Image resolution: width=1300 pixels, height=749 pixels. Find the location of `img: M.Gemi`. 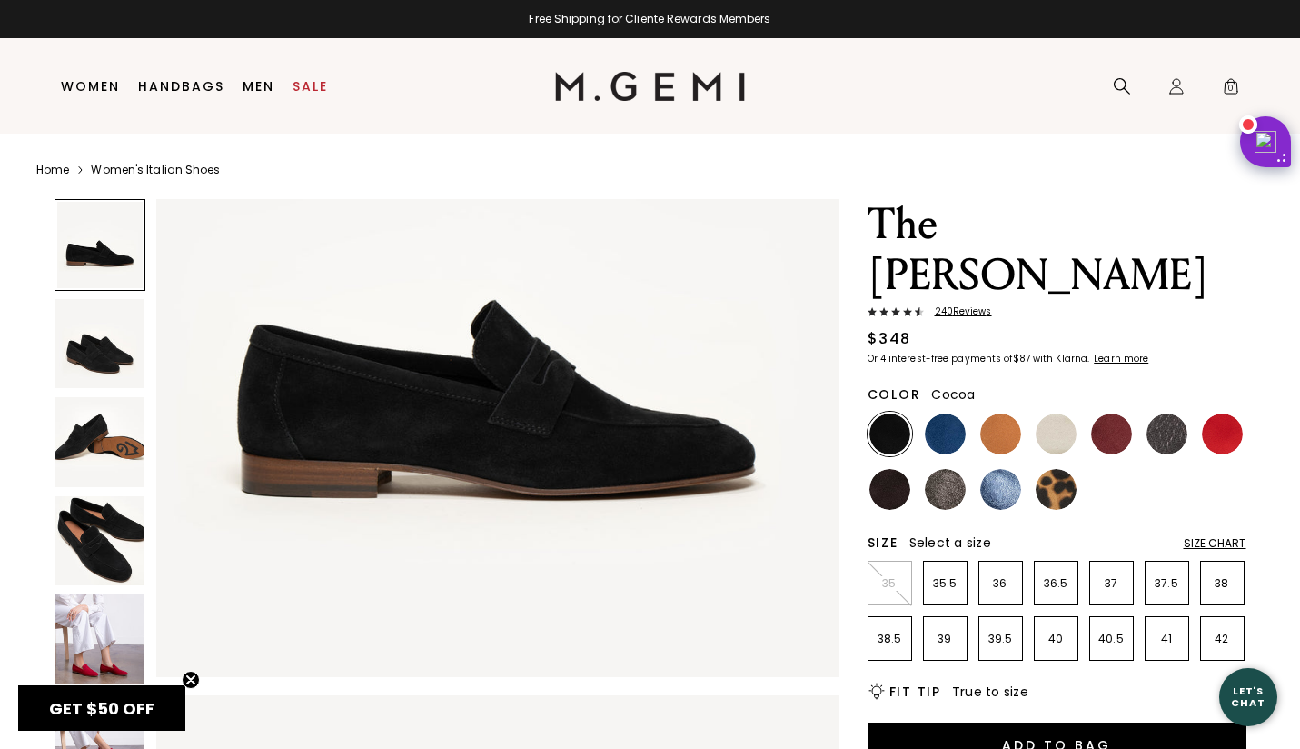

img: M.Gemi is located at coordinates (650, 86).